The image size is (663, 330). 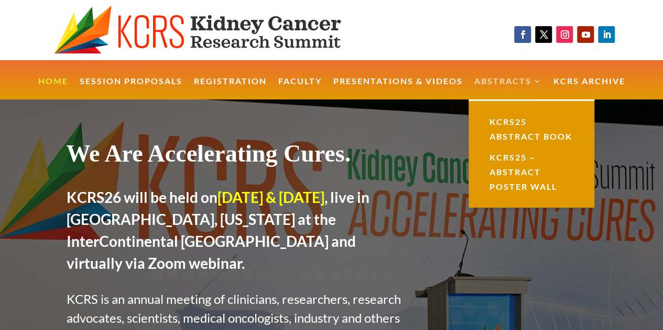 I want to click on img: KCRS generic logo wide, so click(x=215, y=30).